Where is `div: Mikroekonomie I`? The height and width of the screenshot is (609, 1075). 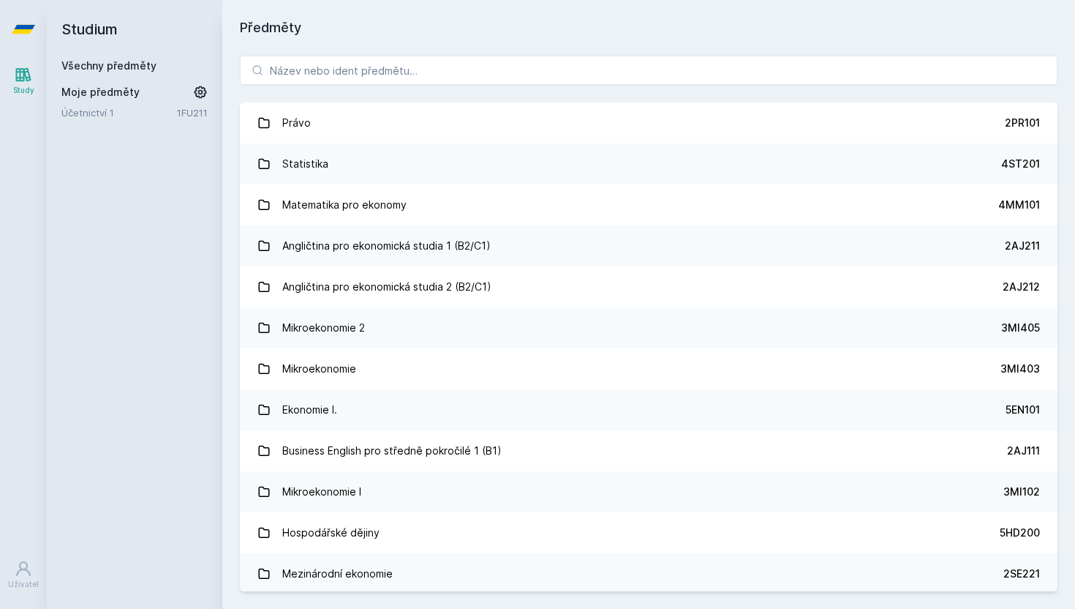
div: Mikroekonomie I is located at coordinates (322, 492).